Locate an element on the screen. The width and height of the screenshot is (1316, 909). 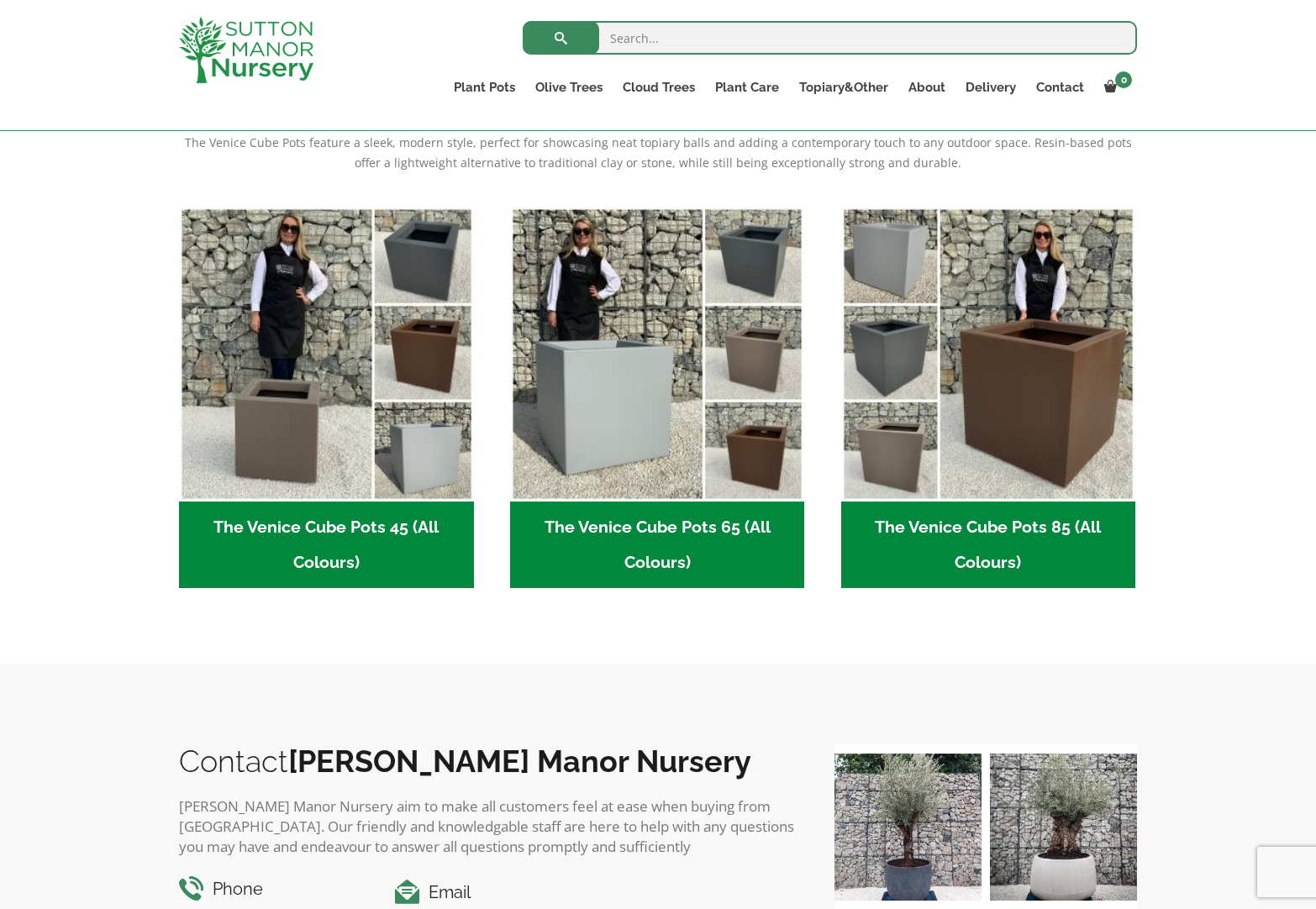
a: Visit product category The Venice Cube Pots 65 (All Colours) is located at coordinates (657, 397).